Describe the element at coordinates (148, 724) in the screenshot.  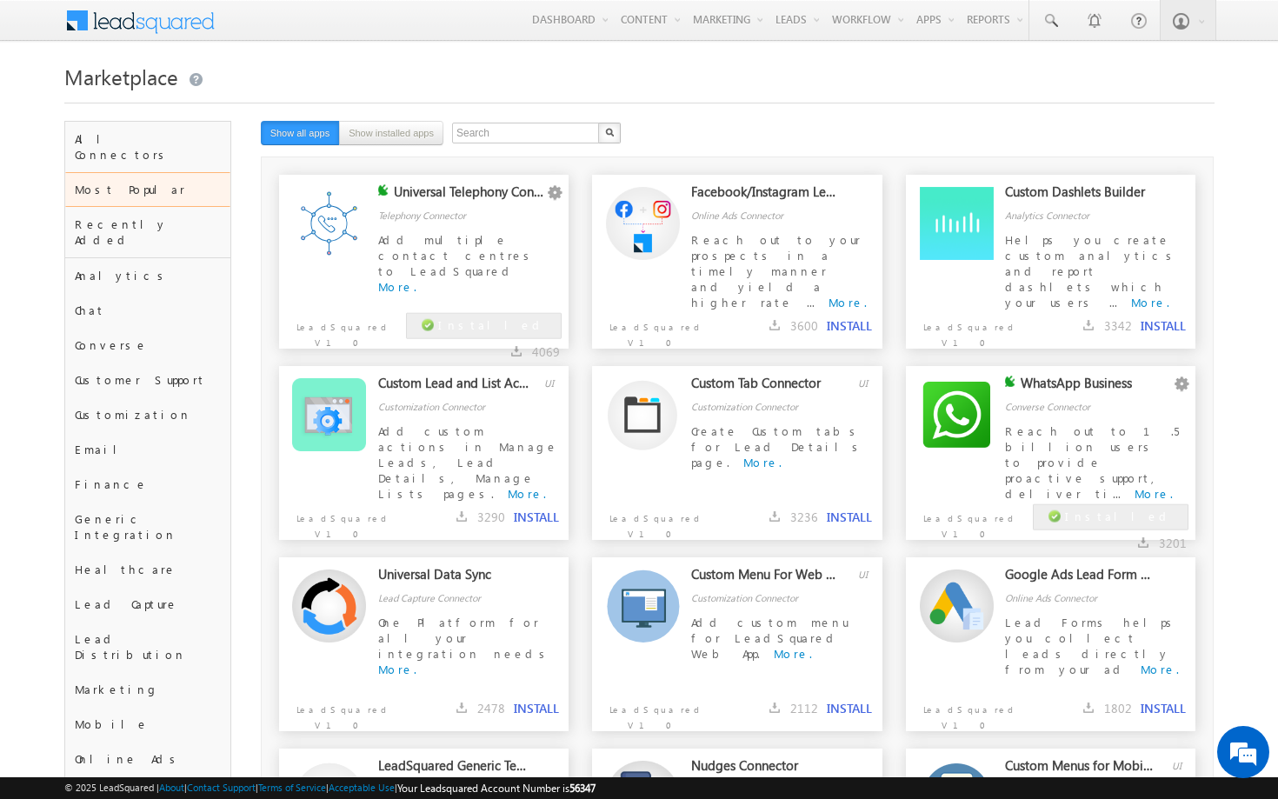
I see `div: Mobile` at that location.